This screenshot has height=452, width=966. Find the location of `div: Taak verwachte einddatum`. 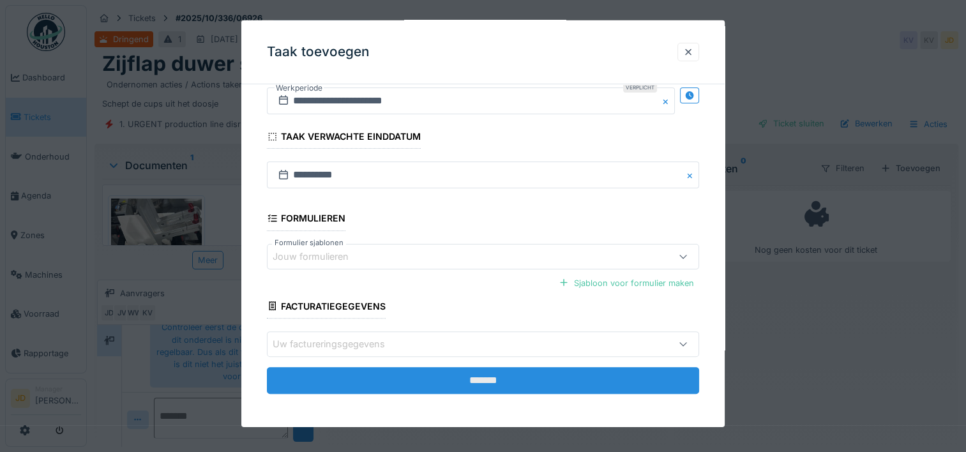

div: Taak verwachte einddatum is located at coordinates (343, 138).